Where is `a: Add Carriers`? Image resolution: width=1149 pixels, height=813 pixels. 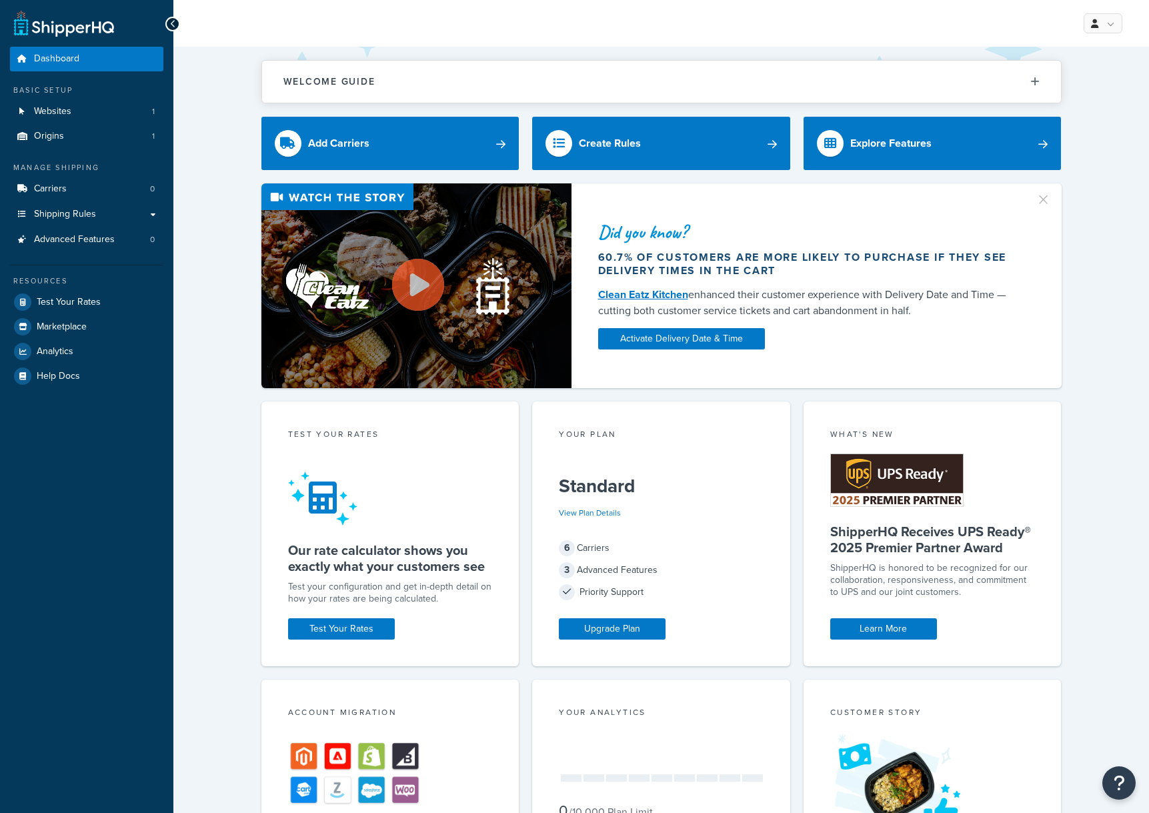
a: Add Carriers is located at coordinates (390, 143).